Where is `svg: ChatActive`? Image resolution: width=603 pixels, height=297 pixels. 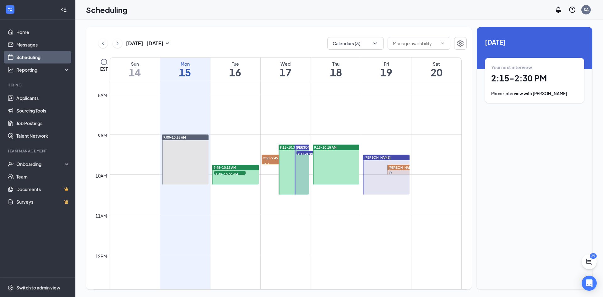 svg: ChatActive is located at coordinates (590, 262).